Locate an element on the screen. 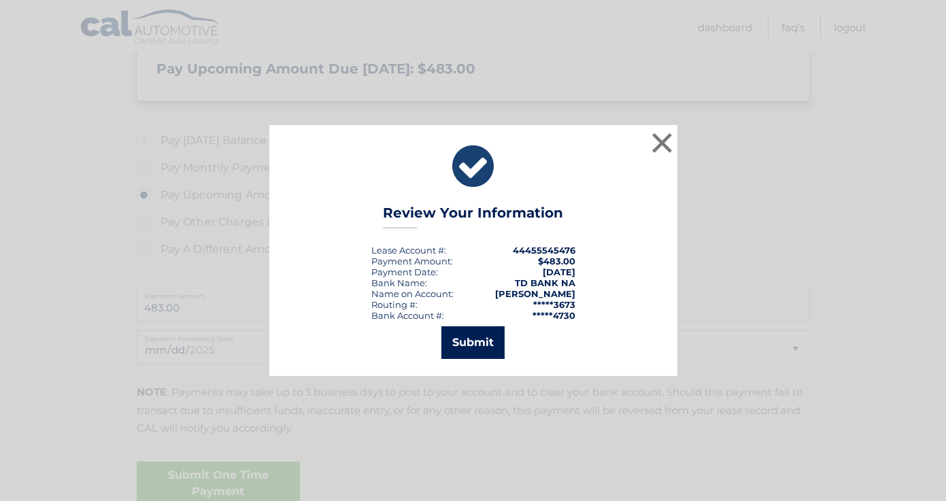 The image size is (946, 501). div: Bank Name: is located at coordinates (399, 283).